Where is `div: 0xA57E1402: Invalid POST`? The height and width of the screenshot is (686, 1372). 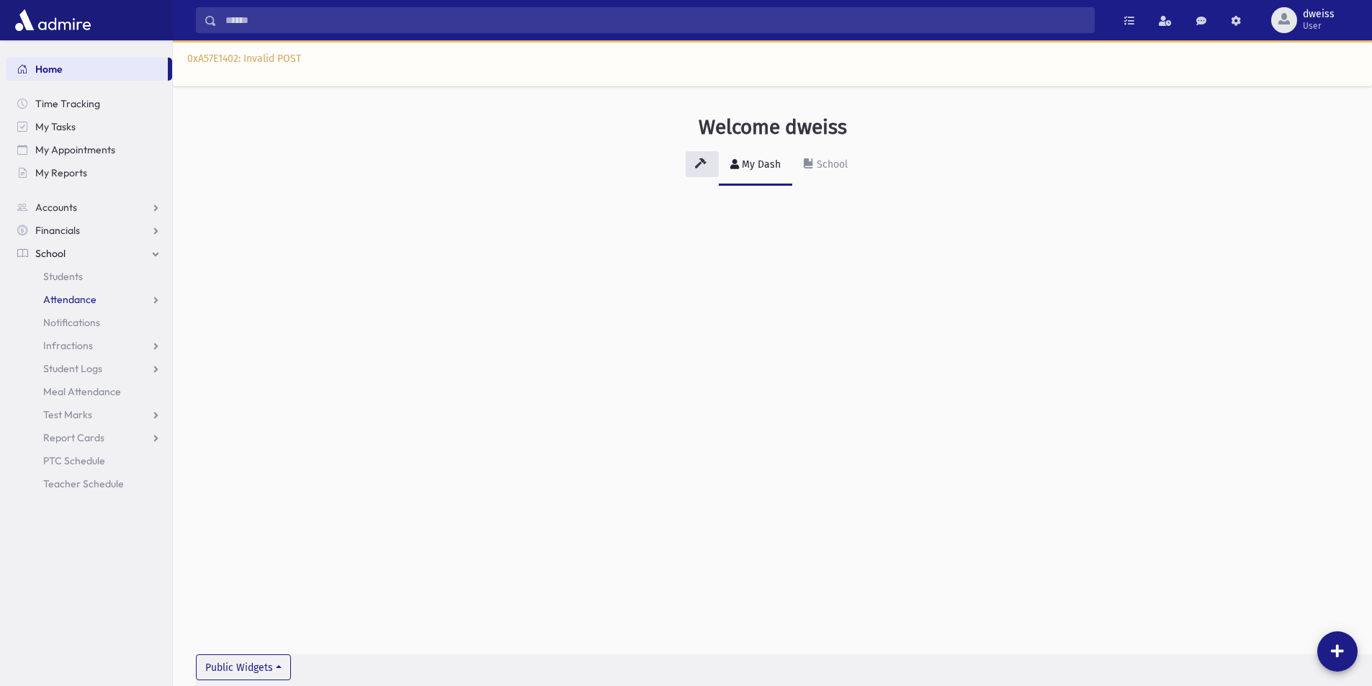 div: 0xA57E1402: Invalid POST is located at coordinates (772, 63).